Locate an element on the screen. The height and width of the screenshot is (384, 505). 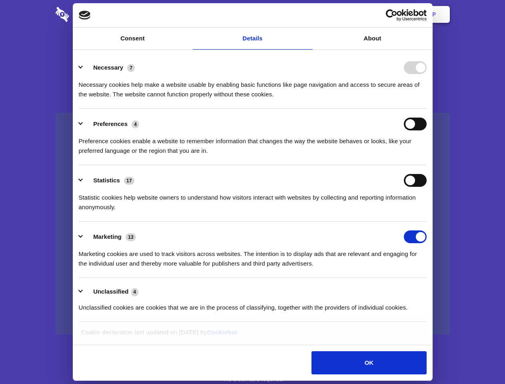
a: Login is located at coordinates (380, 14).